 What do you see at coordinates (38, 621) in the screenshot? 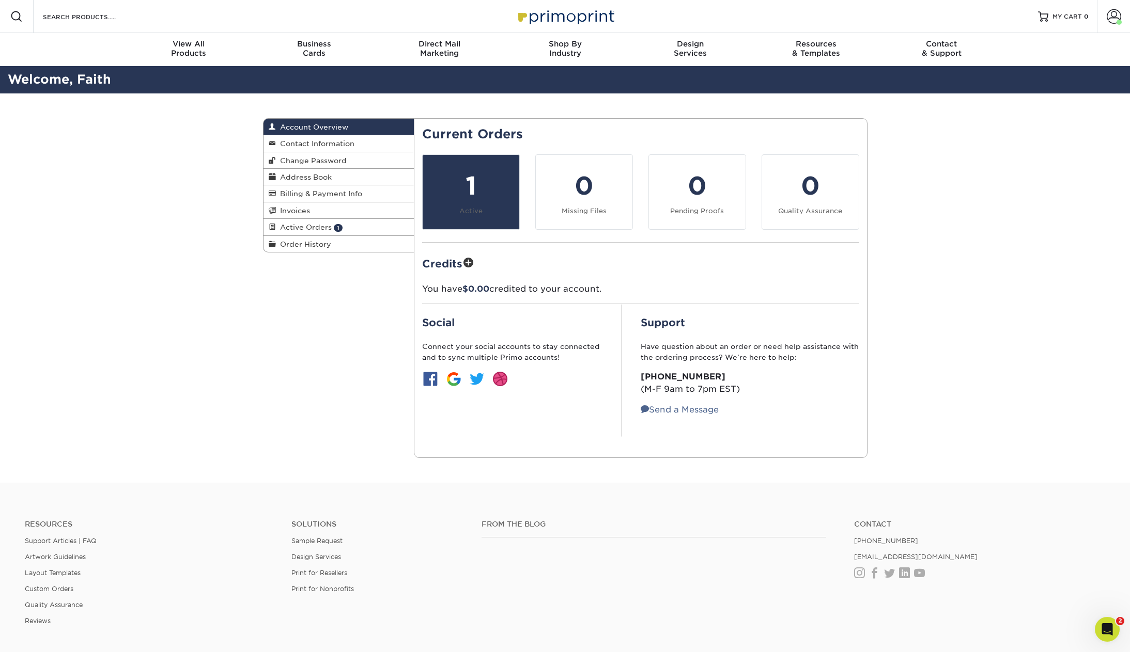
I see `a: Reviews` at bounding box center [38, 621].